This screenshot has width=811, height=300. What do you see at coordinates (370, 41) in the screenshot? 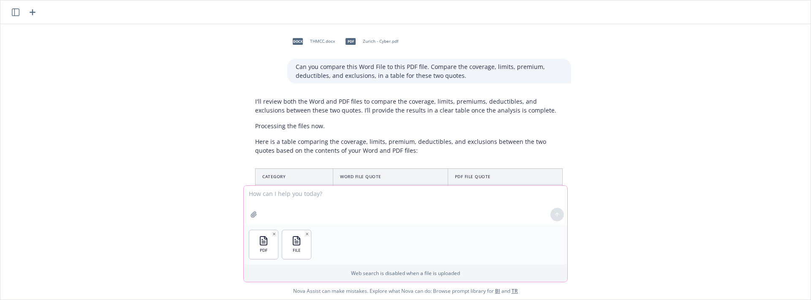
I see `div: pdfZurich - Cyber.pdf` at bounding box center [370, 41].